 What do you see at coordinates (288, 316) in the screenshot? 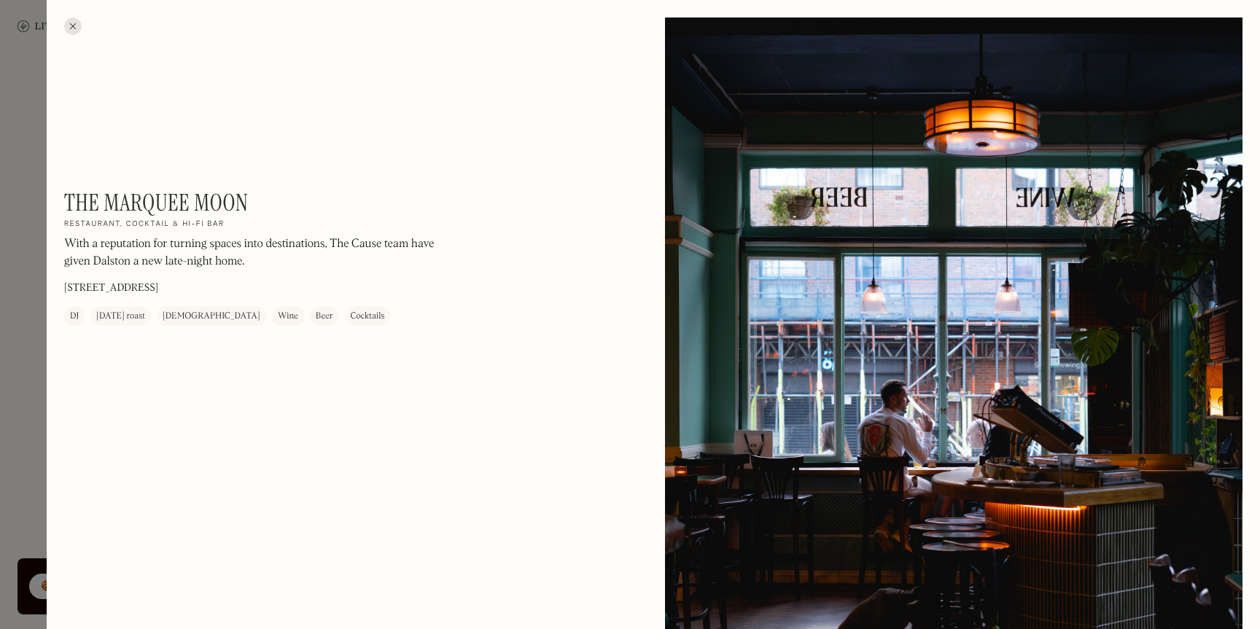
I see `div: Wine` at bounding box center [288, 316].